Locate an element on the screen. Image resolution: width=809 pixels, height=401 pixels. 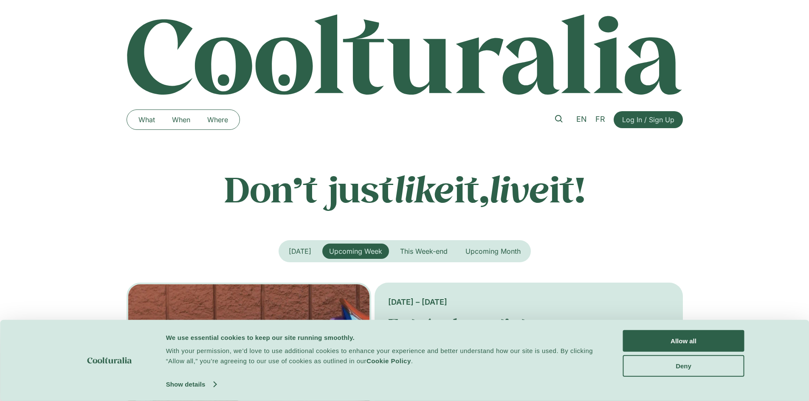
span: FR is located at coordinates (600, 119).